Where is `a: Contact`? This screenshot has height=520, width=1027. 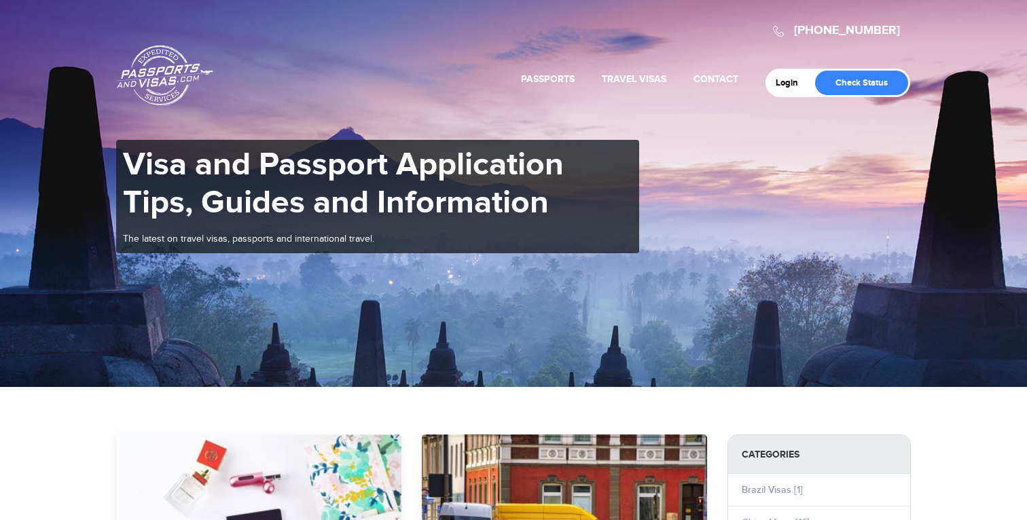 a: Contact is located at coordinates (716, 79).